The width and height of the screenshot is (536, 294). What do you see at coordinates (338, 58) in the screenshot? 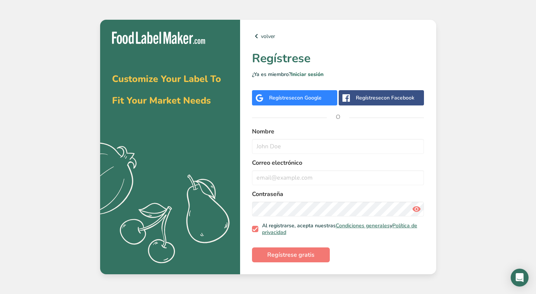
I see `h1: Regístrese` at bounding box center [338, 58].